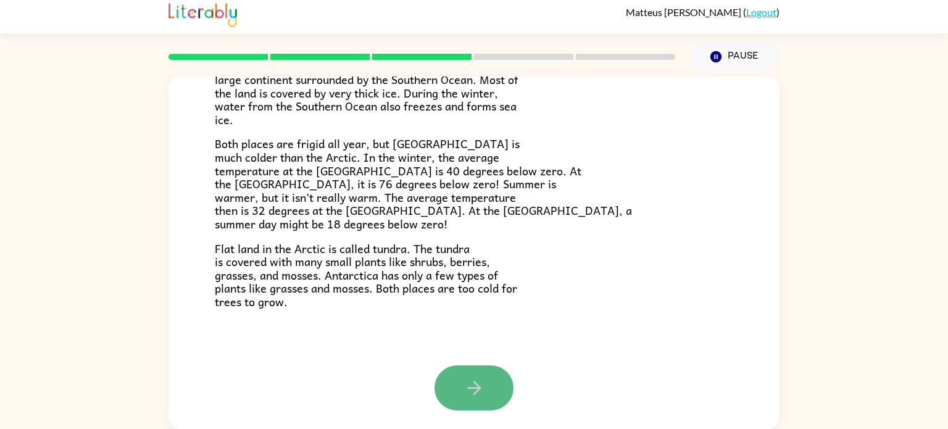  What do you see at coordinates (761, 12) in the screenshot?
I see `a: Logout` at bounding box center [761, 12].